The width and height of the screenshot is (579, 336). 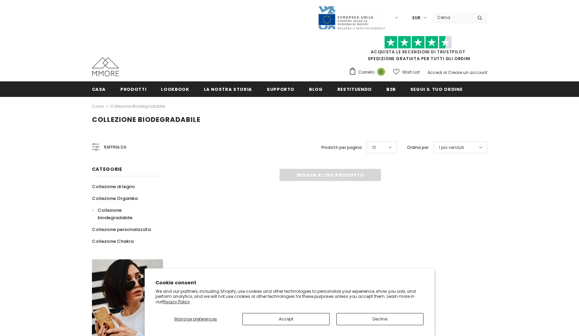 I want to click on span: Wish List, so click(x=411, y=72).